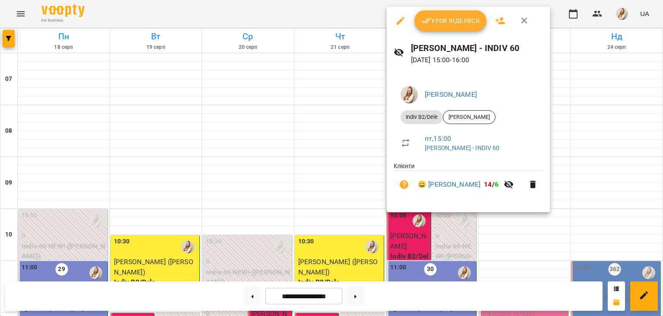 The image size is (663, 316). Describe the element at coordinates (409, 95) in the screenshot. I see `img: db46d55e6fdf8c79d257263fe8ff9f52.jpeg` at that location.